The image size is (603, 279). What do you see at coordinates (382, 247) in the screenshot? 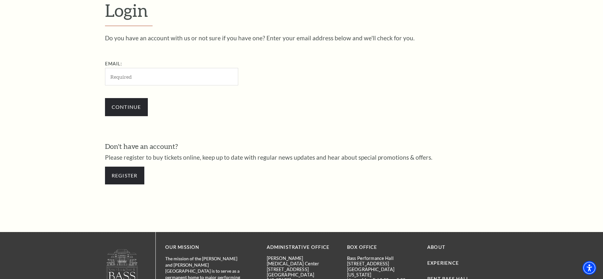
I see `p: BOX OFFICE` at bounding box center [382, 247].